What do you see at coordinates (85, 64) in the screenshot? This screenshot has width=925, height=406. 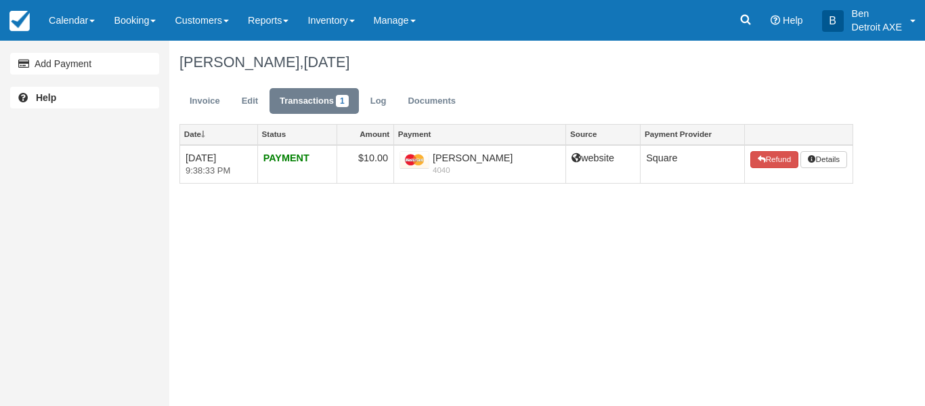 I see `a: Add Payment` at bounding box center [85, 64].